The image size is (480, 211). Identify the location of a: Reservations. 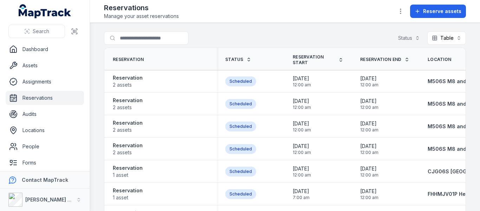
(45, 98).